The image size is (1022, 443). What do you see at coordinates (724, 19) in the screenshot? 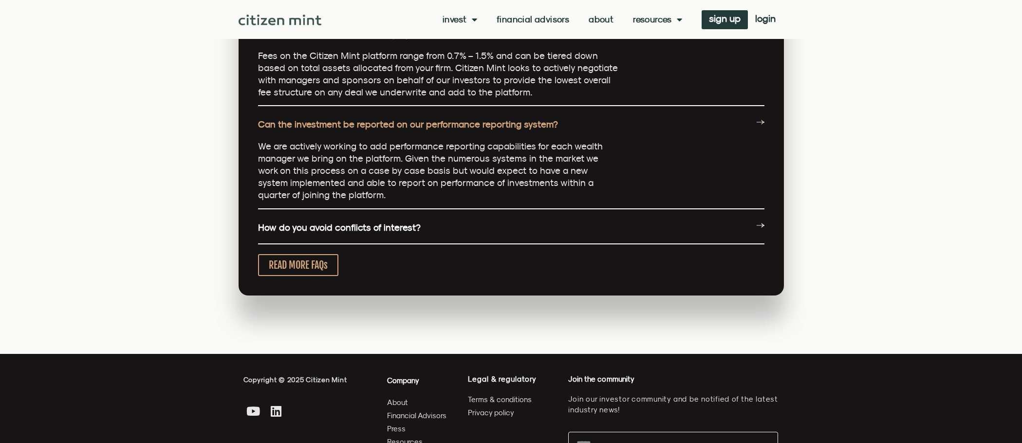
I see `a: sign up` at bounding box center [724, 19].